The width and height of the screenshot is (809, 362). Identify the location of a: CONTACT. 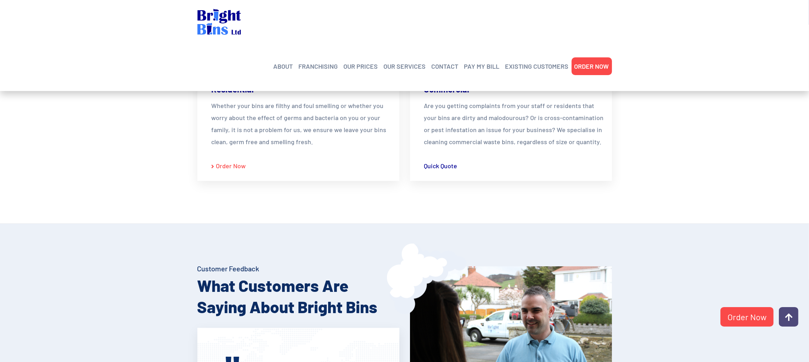
(445, 66).